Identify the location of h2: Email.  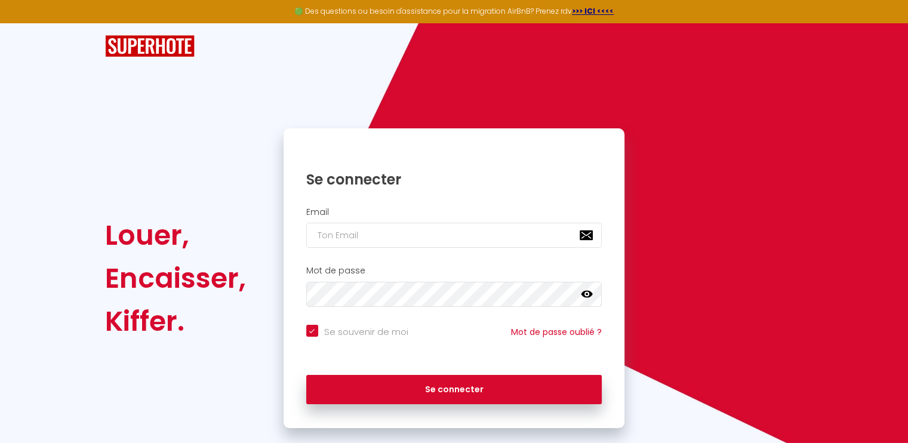
(454, 212).